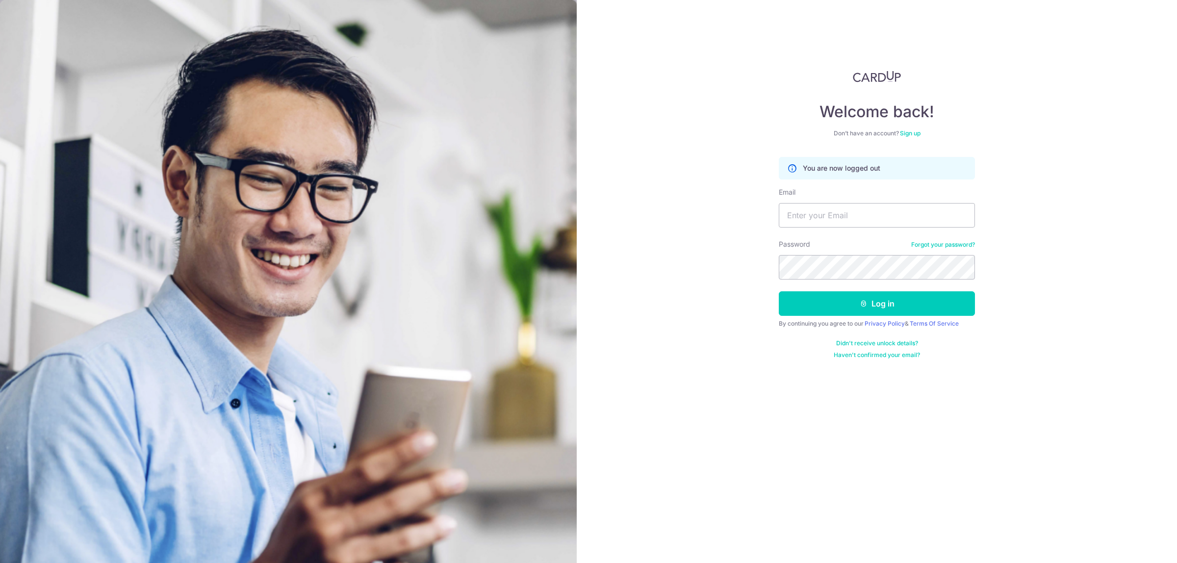  I want to click on input: Enter your Email, so click(877, 215).